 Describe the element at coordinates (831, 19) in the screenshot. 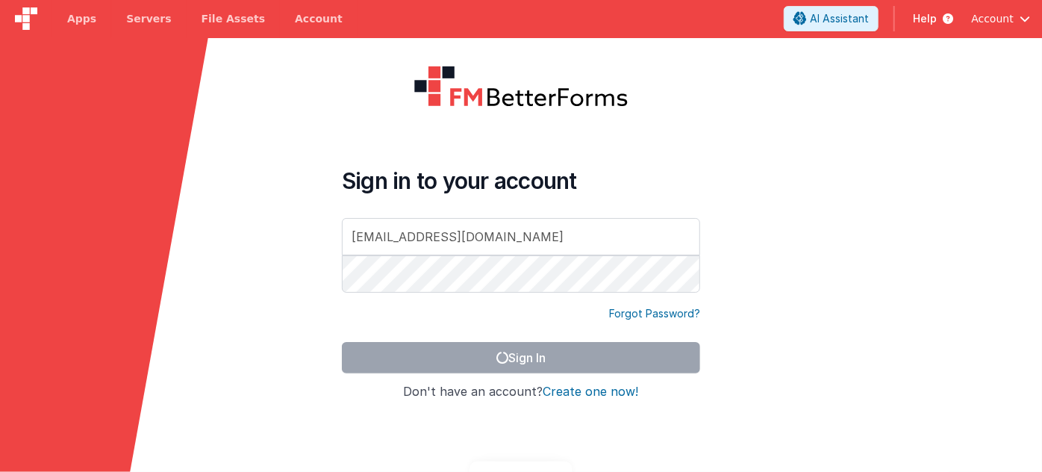

I see `button: AI Assistant` at that location.